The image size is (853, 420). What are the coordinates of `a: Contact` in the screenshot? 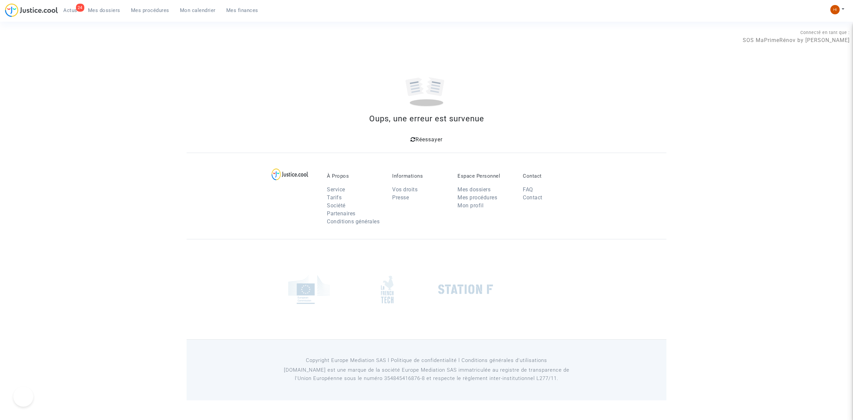 It's located at (532, 197).